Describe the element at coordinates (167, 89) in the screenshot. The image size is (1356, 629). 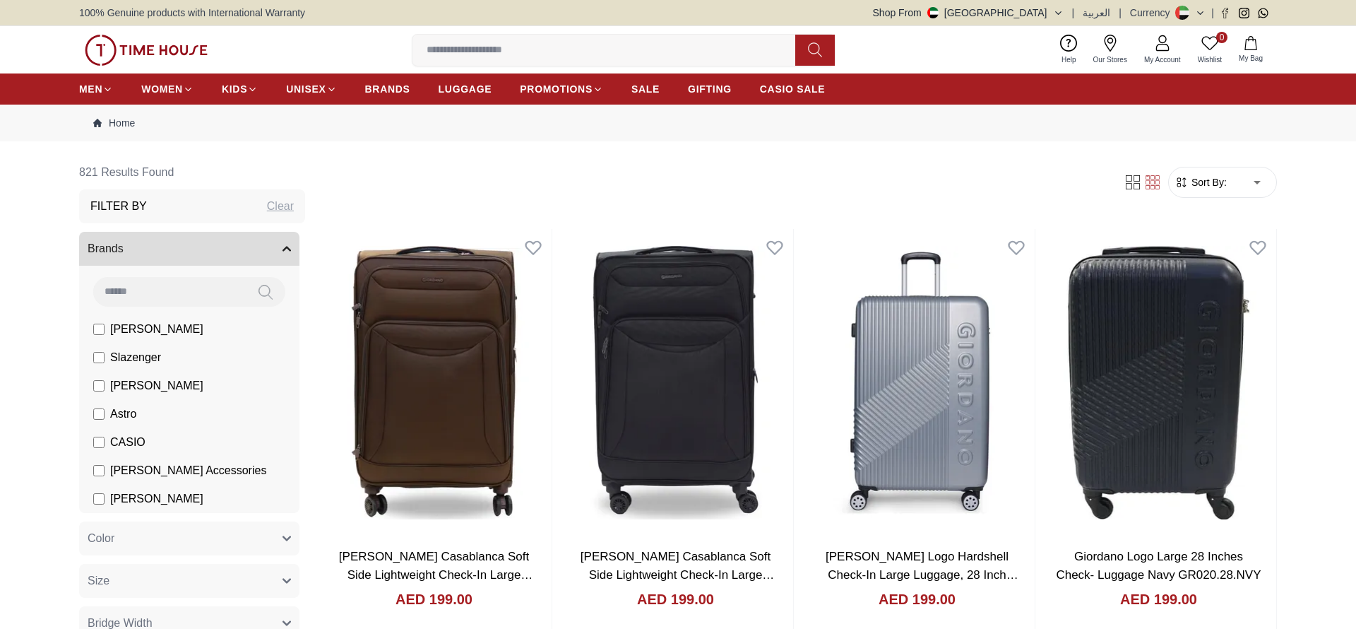
I see `a: WOMEN` at that location.